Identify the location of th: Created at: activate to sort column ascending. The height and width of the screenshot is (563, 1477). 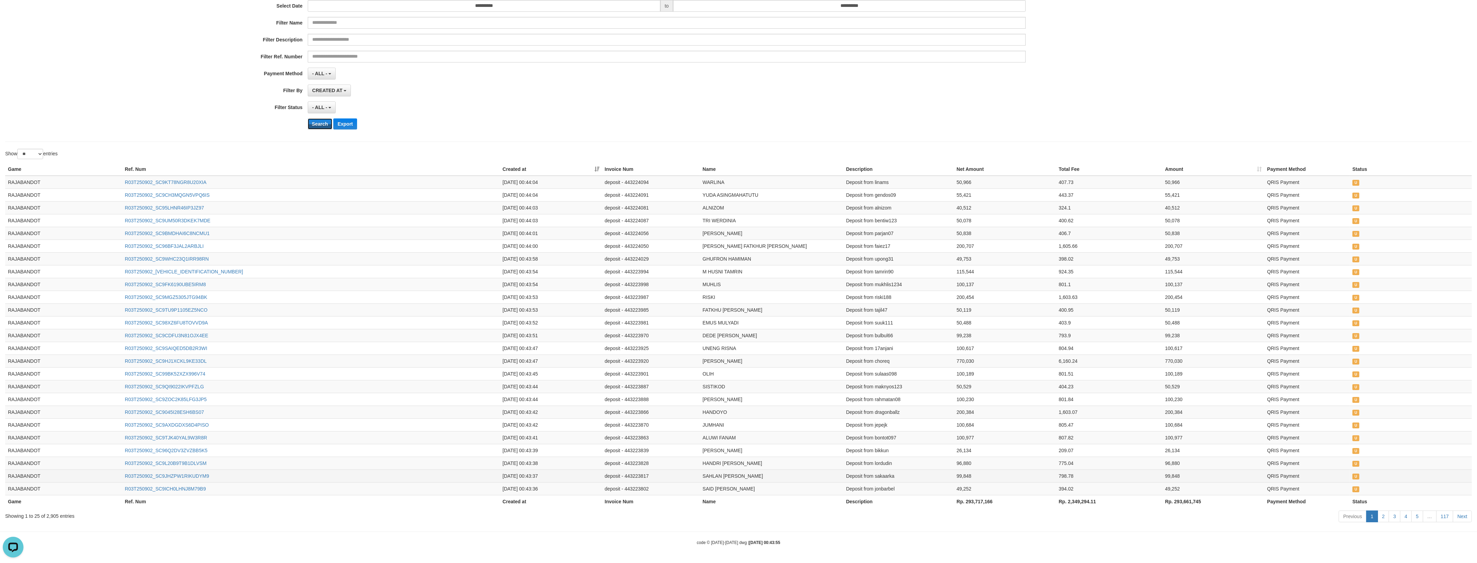
(551, 169).